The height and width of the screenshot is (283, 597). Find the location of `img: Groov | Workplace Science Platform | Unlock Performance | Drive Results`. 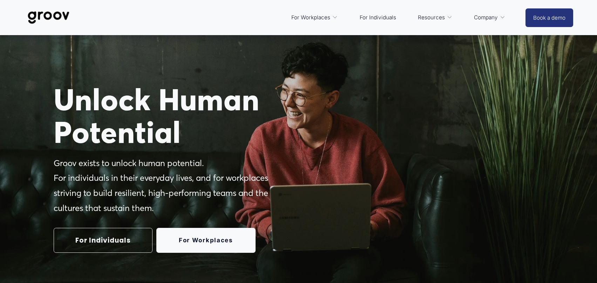

img: Groov | Workplace Science Platform | Unlock Performance | Drive Results is located at coordinates (48, 18).